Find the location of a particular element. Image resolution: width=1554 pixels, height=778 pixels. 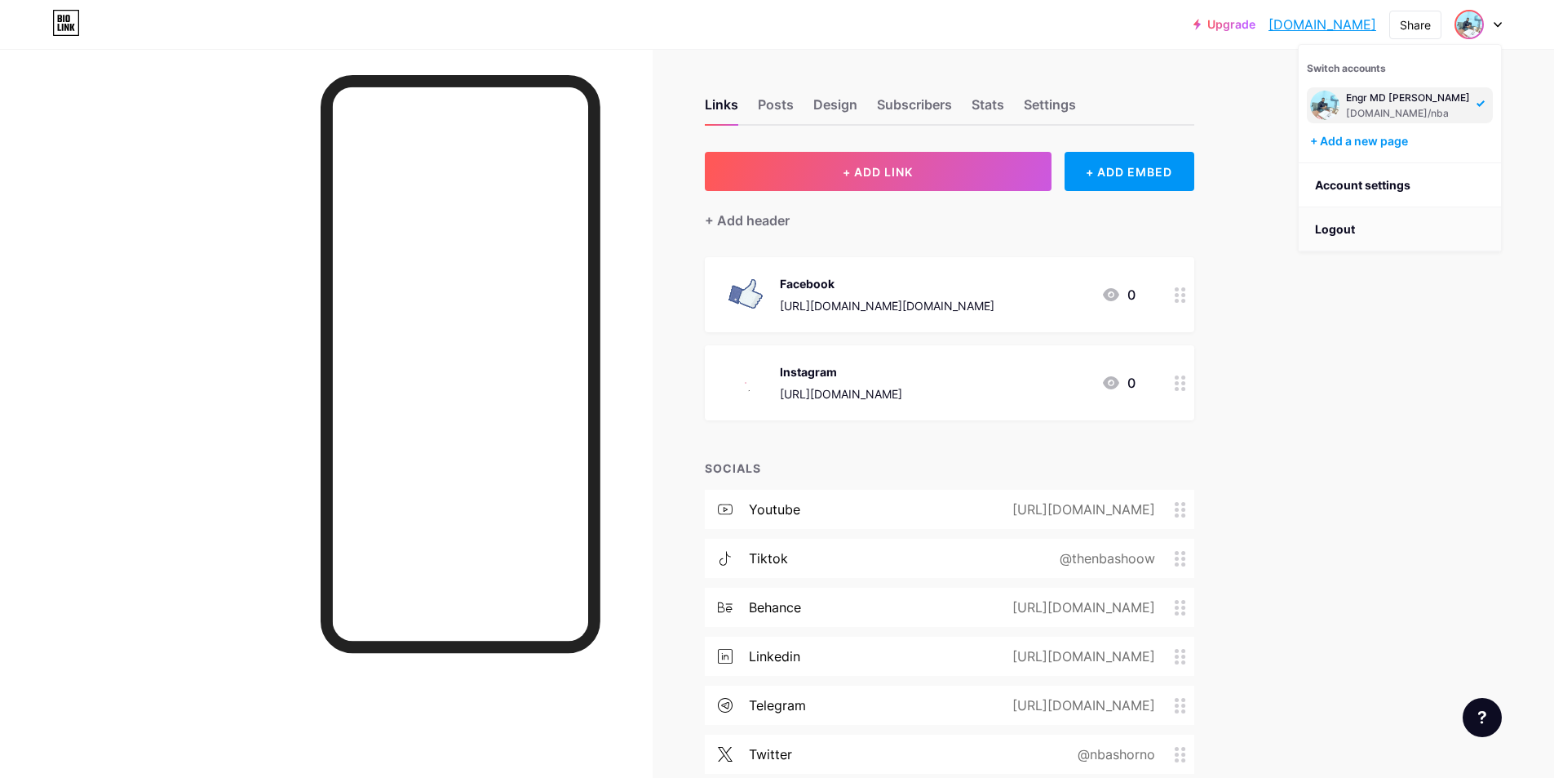

div: Posts is located at coordinates (776, 109).